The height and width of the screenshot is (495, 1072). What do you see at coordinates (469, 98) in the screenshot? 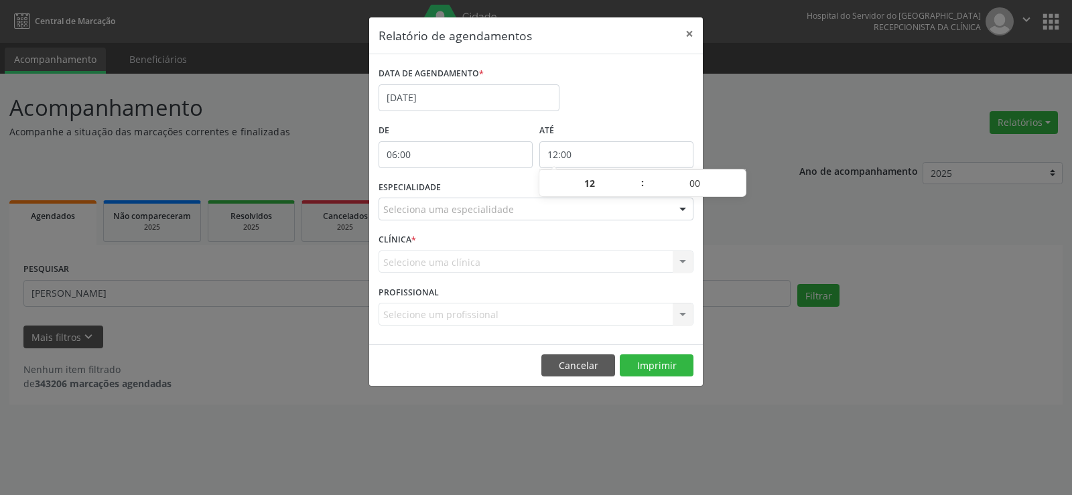
I see `input: Selecione uma data ou intervalo` at bounding box center [469, 98].